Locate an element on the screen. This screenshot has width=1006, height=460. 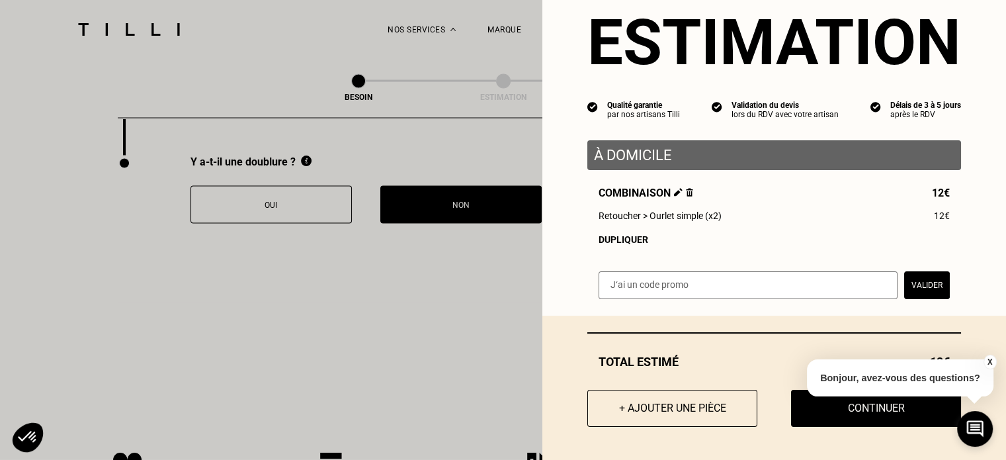
span: Retoucher > Ourlet simple (x2) is located at coordinates (660, 216).